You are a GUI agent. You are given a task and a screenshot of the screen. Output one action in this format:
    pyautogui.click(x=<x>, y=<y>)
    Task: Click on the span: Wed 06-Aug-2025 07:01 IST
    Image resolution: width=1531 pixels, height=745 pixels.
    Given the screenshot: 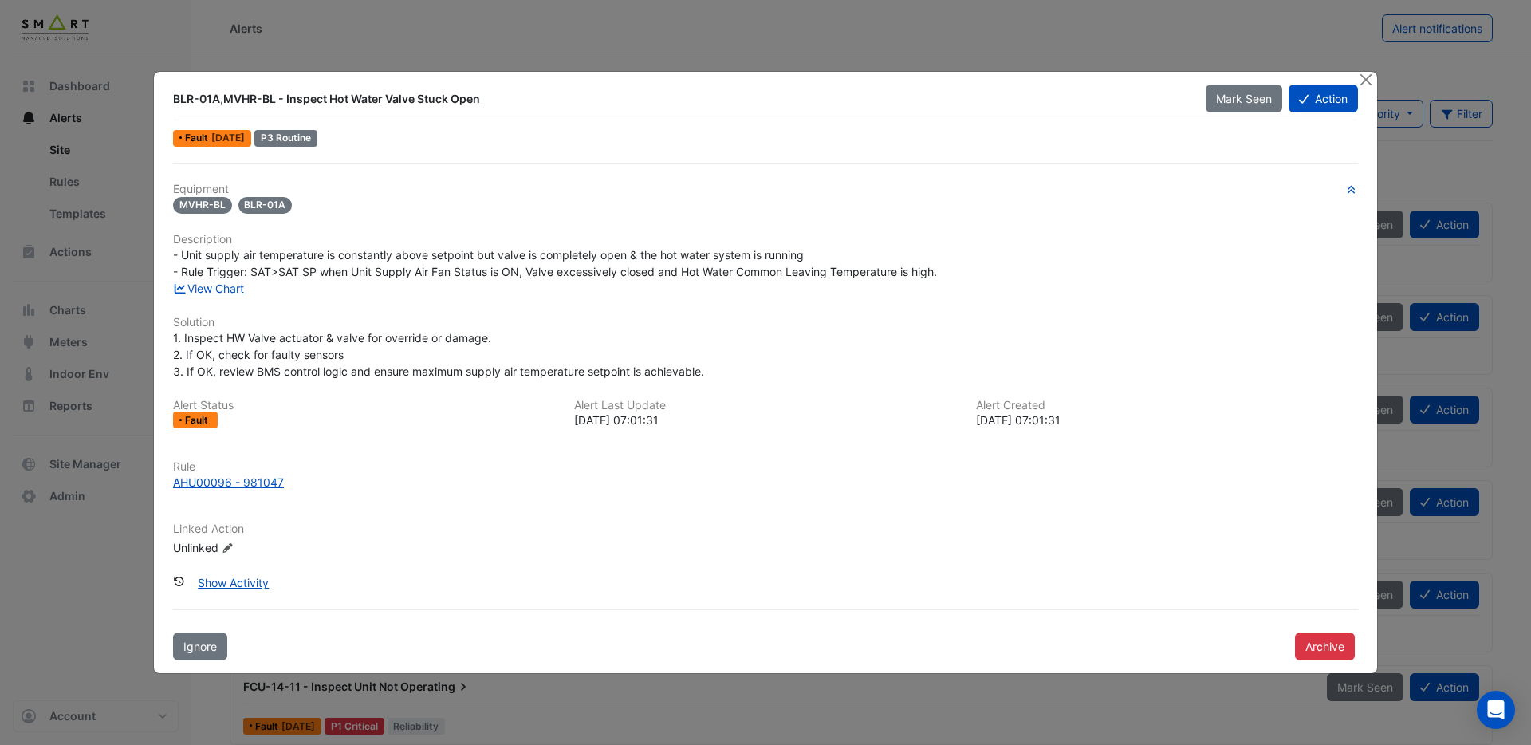 What is the action you would take?
    pyautogui.click(x=228, y=137)
    